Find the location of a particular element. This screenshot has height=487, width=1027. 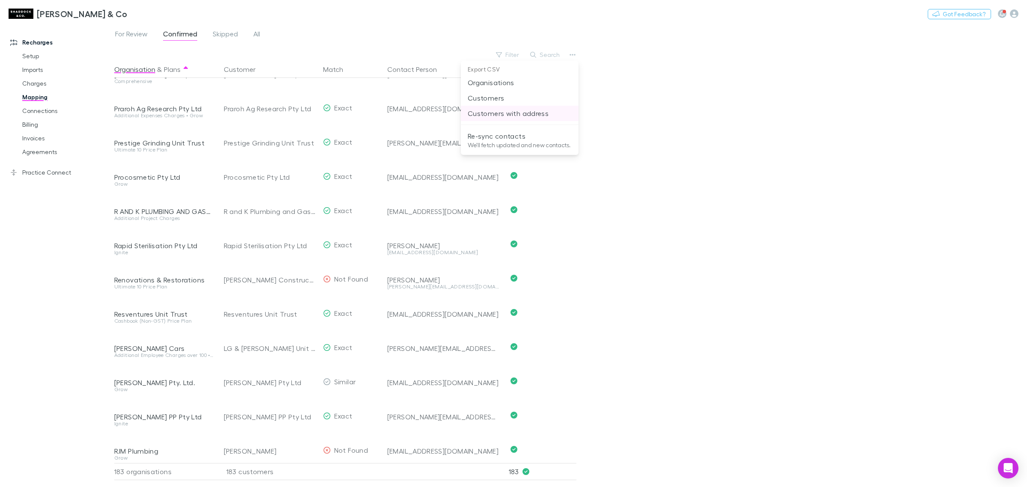

p: Organisations is located at coordinates (520, 83).